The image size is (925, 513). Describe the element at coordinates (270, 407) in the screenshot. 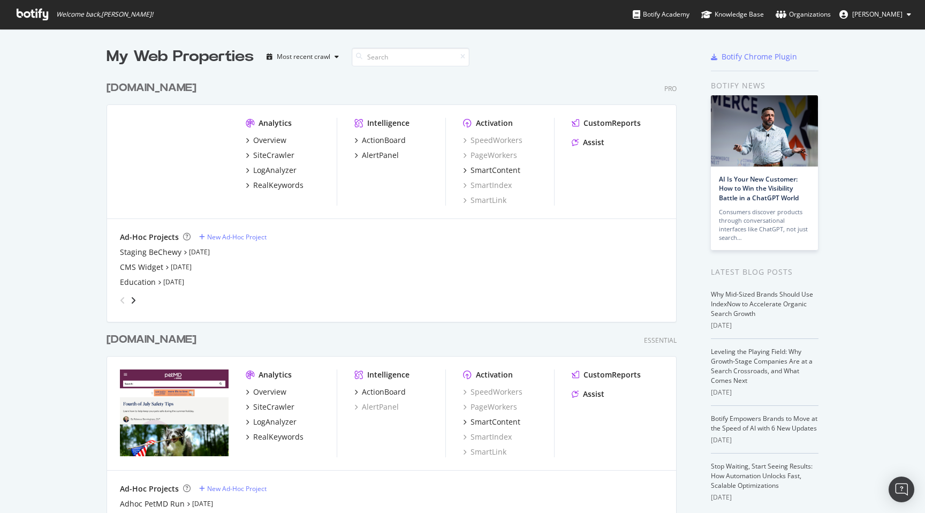

I see `a: SiteCrawler` at that location.